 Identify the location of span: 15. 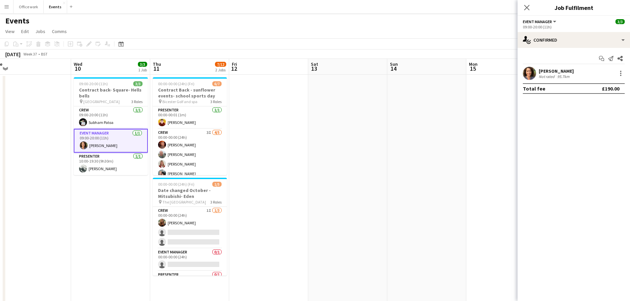
(472, 68).